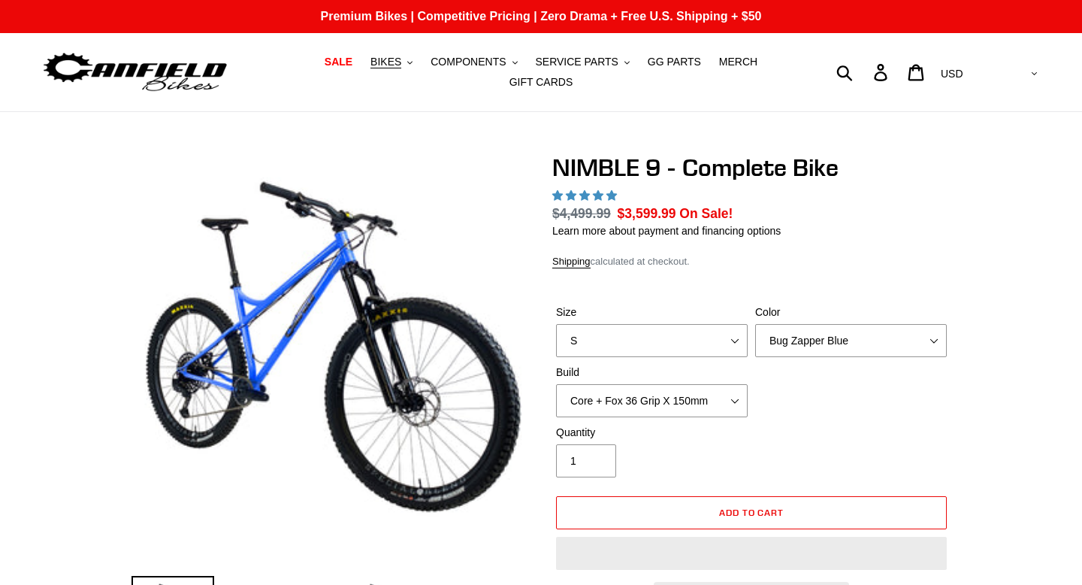 The height and width of the screenshot is (585, 1082). I want to click on label: Size, so click(651, 312).